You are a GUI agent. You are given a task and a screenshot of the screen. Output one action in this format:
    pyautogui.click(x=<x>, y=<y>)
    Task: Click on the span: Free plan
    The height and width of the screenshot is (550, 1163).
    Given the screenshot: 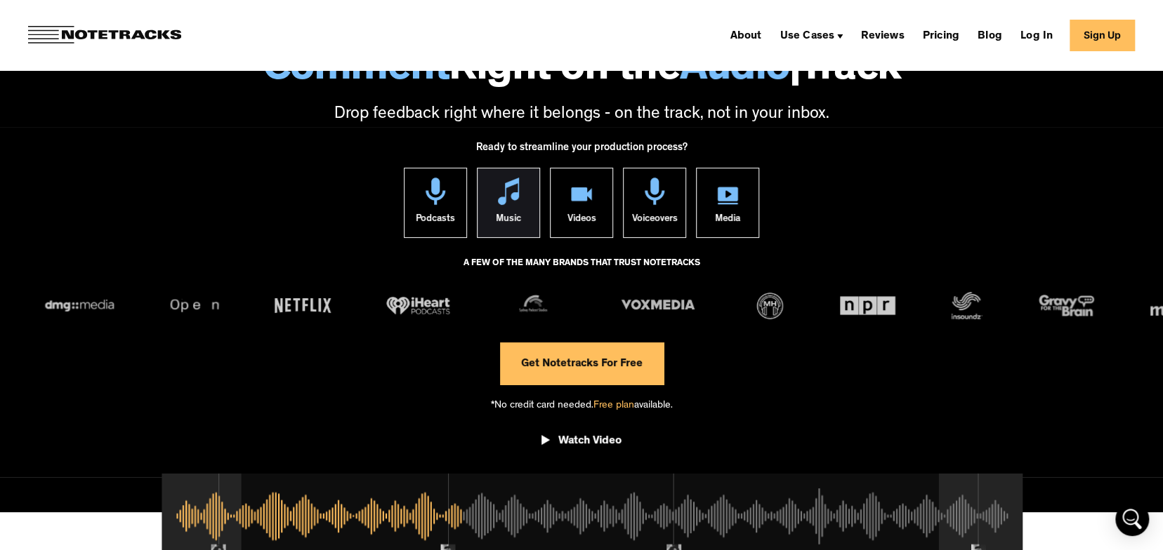 What is the action you would take?
    pyautogui.click(x=614, y=406)
    